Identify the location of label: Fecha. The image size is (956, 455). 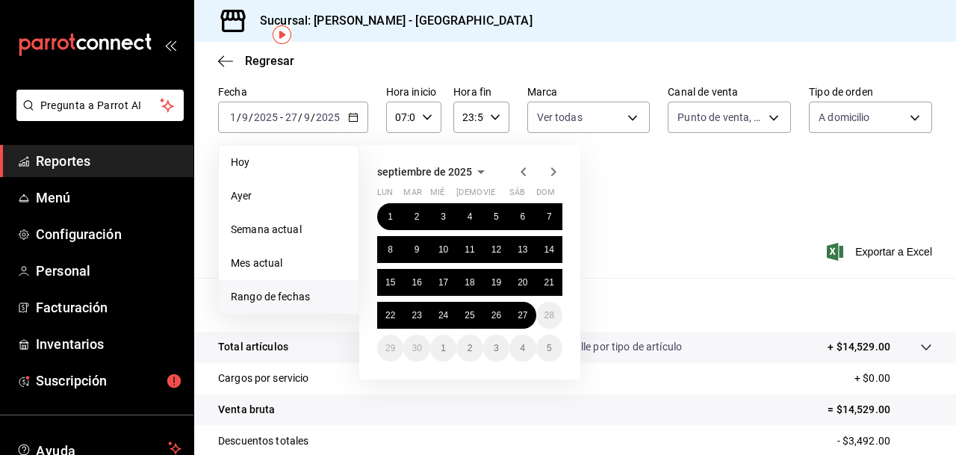
(293, 92).